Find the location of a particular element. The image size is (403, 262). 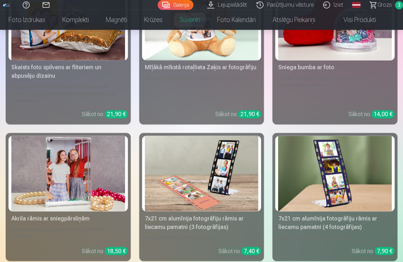

div: Unikāls un jautrs veids, kā parādīt savas iecienītākās atmiņas is located at coordinates (335, 89).